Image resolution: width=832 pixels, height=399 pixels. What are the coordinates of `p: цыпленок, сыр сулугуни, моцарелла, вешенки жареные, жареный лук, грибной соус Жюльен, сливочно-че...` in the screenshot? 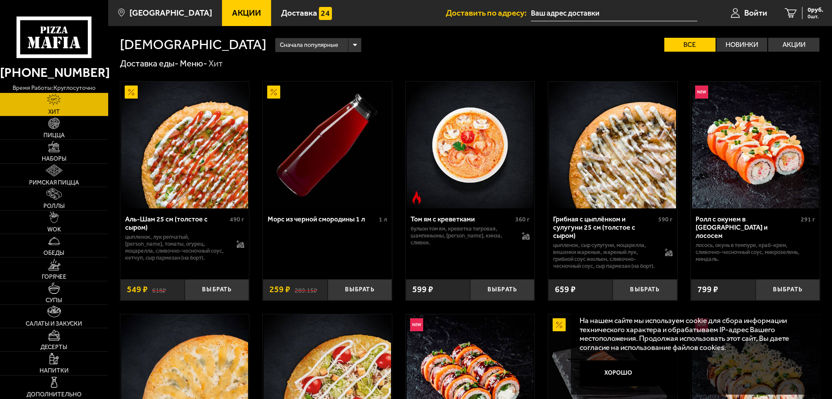 It's located at (605, 256).